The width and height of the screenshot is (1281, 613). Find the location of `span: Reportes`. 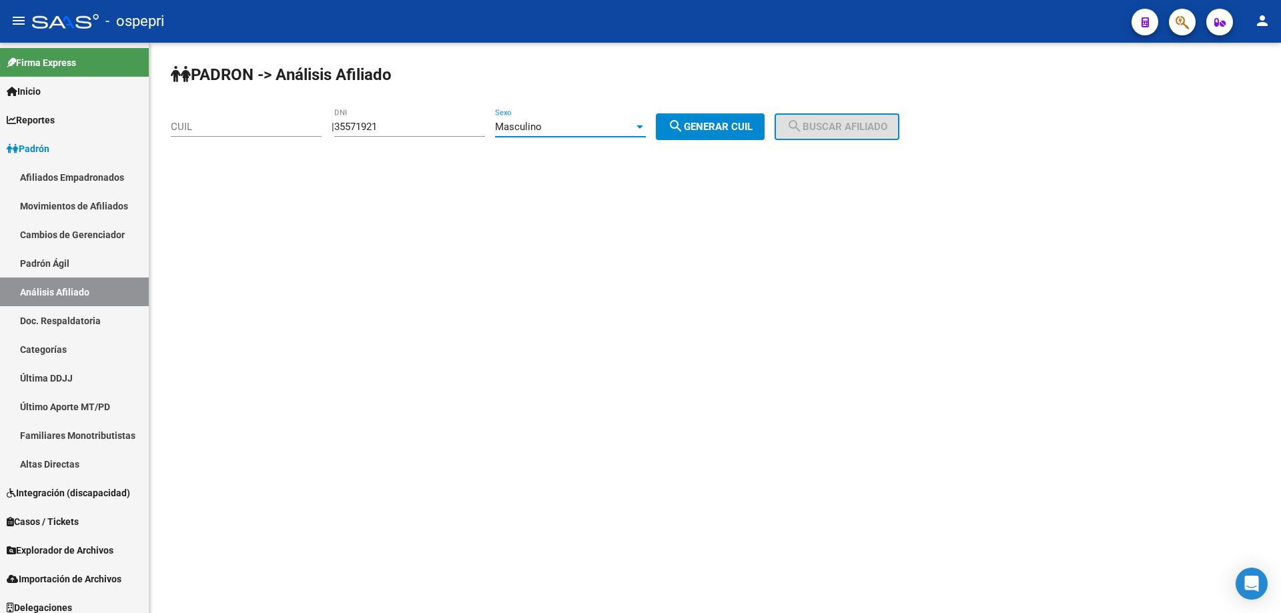

span: Reportes is located at coordinates (31, 120).